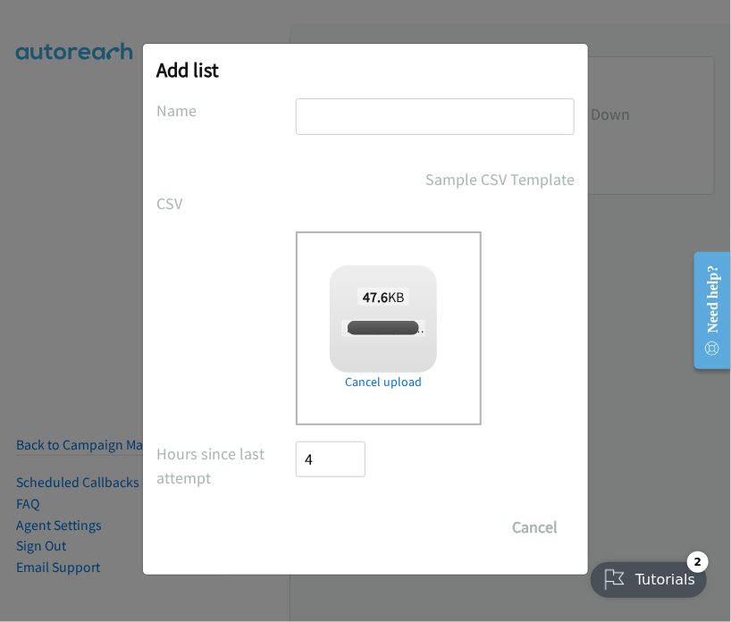 Image resolution: width=731 pixels, height=622 pixels. What do you see at coordinates (32, 71) in the screenshot?
I see `div: Open Resource Center` at bounding box center [32, 71].